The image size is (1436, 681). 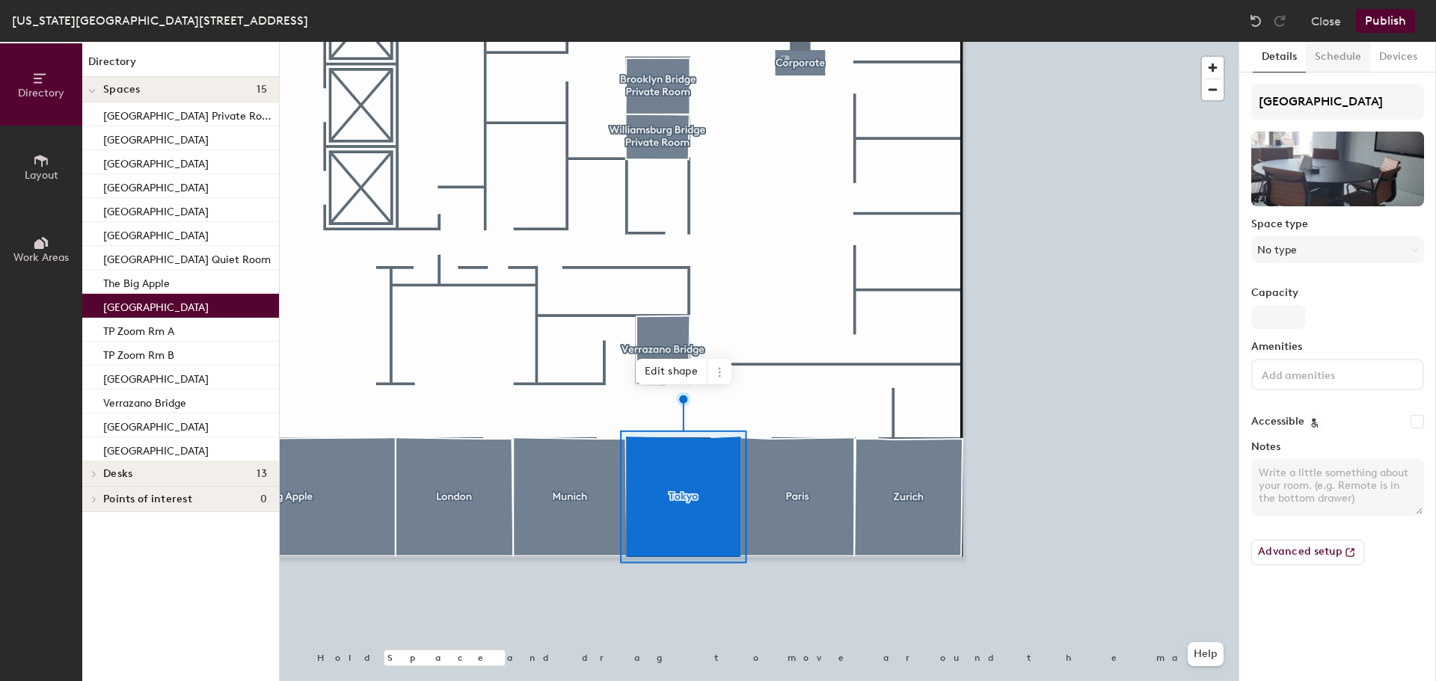 What do you see at coordinates (671, 372) in the screenshot?
I see `span: Edit shape` at bounding box center [671, 372].